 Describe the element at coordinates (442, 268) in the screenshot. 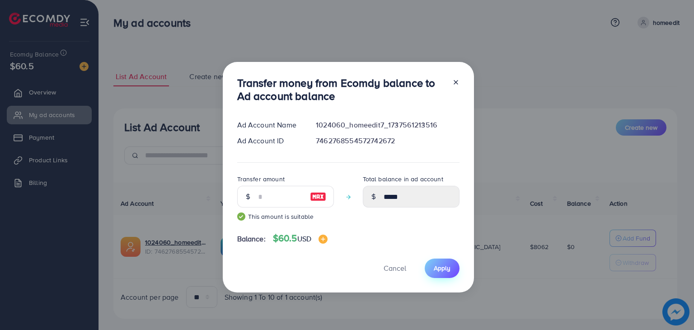

I see `span: Apply` at that location.